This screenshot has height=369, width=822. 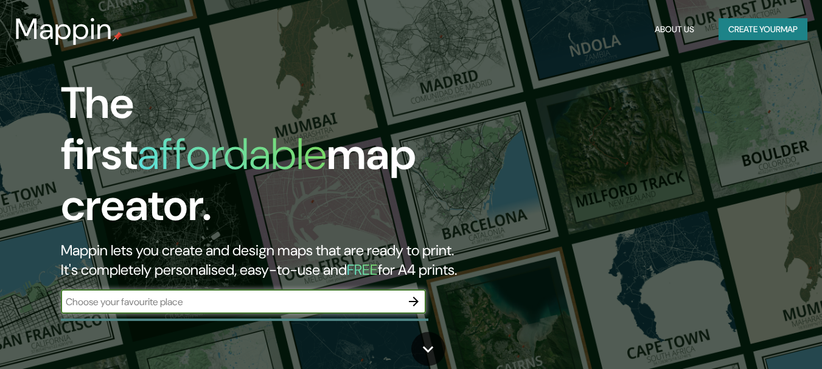 What do you see at coordinates (267, 159) in the screenshot?
I see `h1: The first map creator.` at bounding box center [267, 159].